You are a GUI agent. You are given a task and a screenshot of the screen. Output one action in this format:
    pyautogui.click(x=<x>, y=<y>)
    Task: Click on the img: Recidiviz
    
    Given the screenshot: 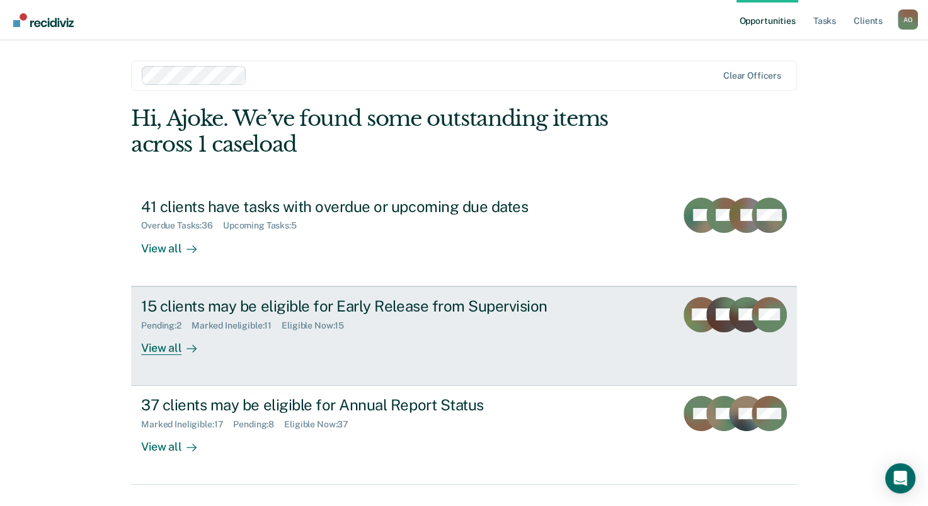 What is the action you would take?
    pyautogui.click(x=43, y=20)
    